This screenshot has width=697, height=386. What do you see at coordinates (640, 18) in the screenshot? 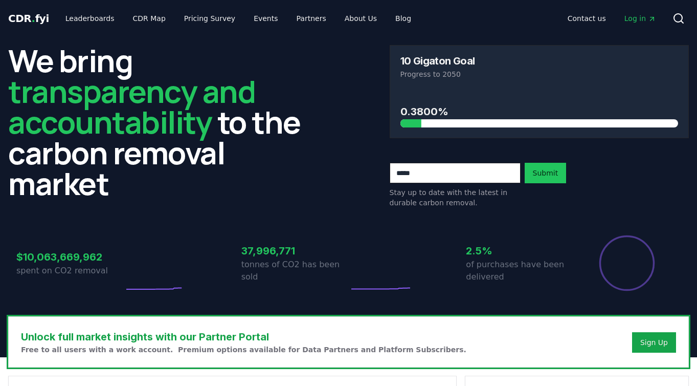
I see `a: Log in` at bounding box center [640, 18].